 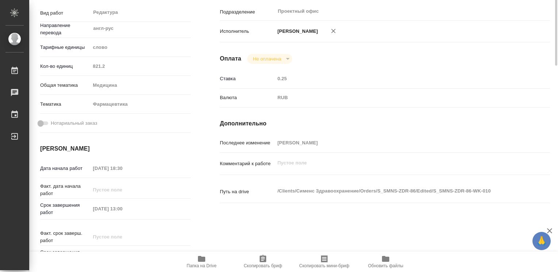 What do you see at coordinates (386, 262) in the screenshot?
I see `button: Обновить файлы` at bounding box center [386, 262].